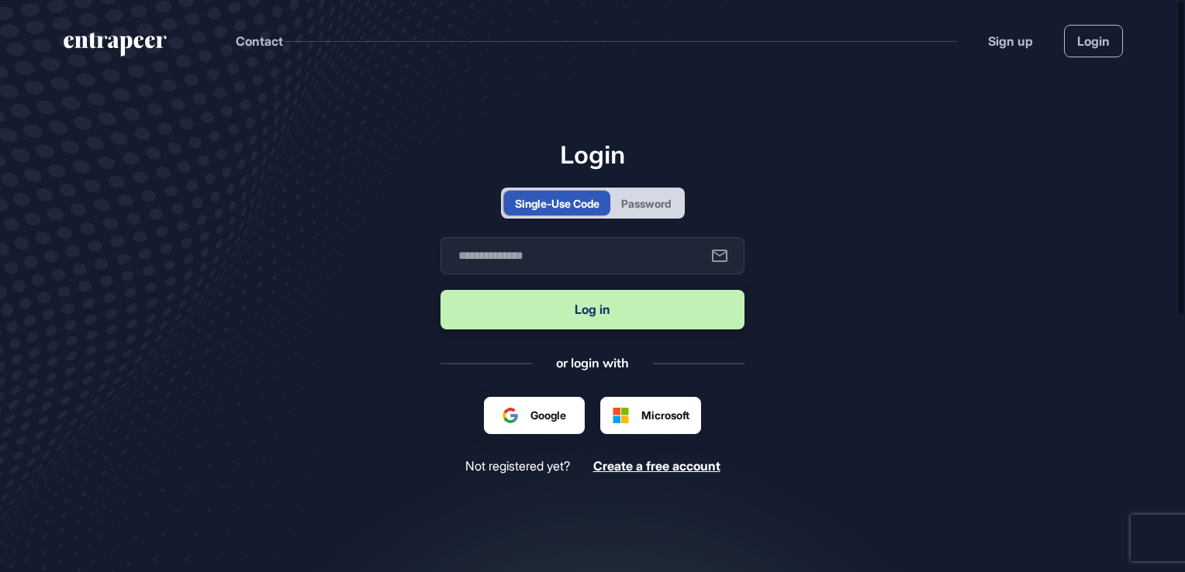 The height and width of the screenshot is (572, 1185). What do you see at coordinates (593, 154) in the screenshot?
I see `h1: Login` at bounding box center [593, 154].